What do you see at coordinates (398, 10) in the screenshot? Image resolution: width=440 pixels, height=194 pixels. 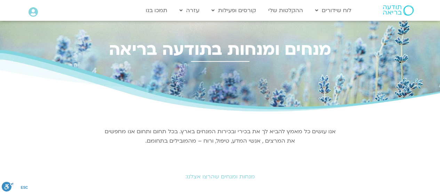 I see `img: תודעה בריאה` at bounding box center [398, 10].